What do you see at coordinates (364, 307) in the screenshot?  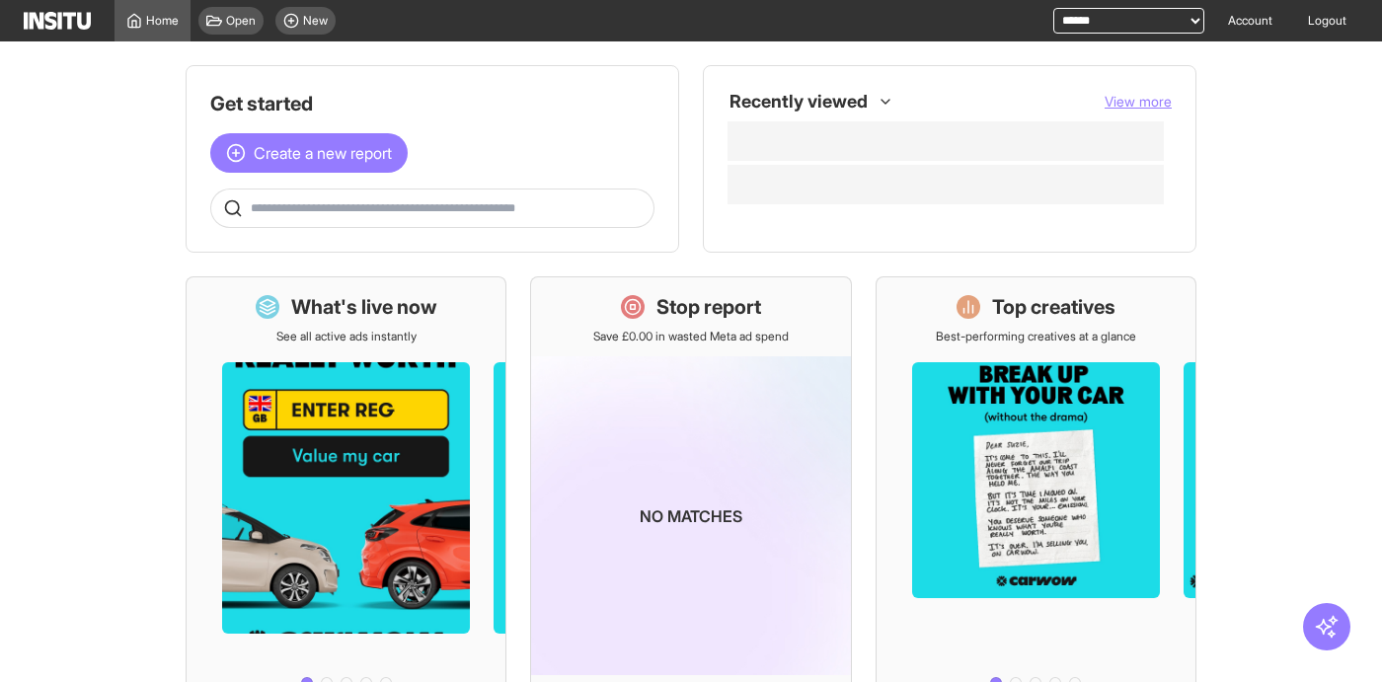 I see `h1: What's live now` at bounding box center [364, 307].